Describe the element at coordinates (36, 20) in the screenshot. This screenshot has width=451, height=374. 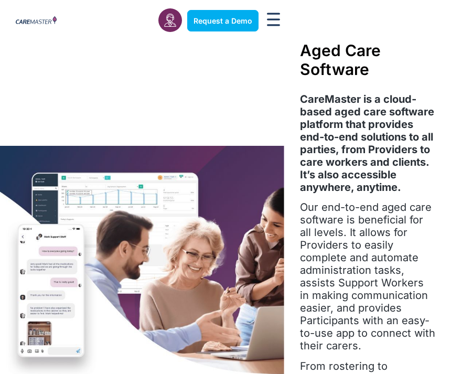
I see `img: CareMaster Logo` at that location.